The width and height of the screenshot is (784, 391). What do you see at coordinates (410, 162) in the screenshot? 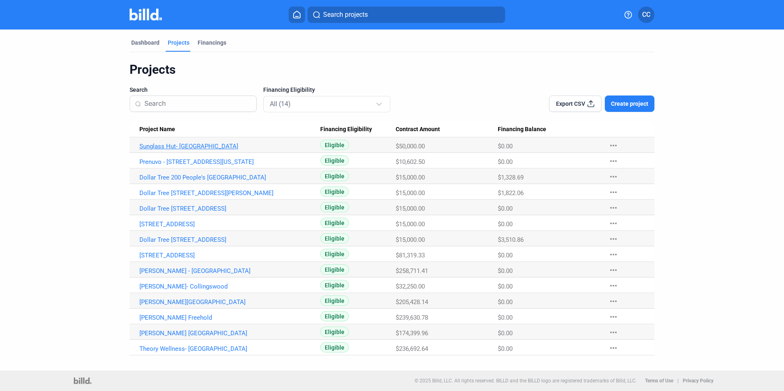
I see `span: $10,602.50` at bounding box center [410, 162].